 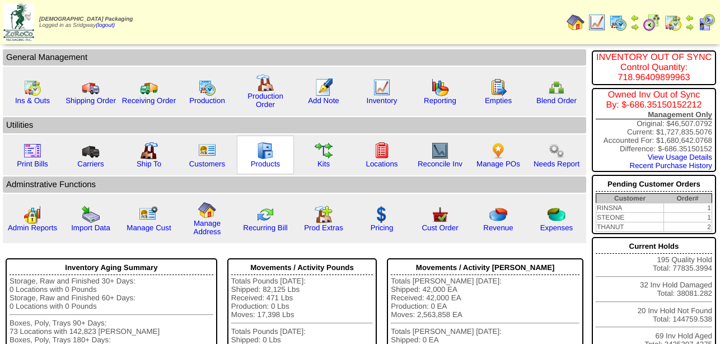 I want to click on span: Logged in as Sridgway, so click(x=86, y=22).